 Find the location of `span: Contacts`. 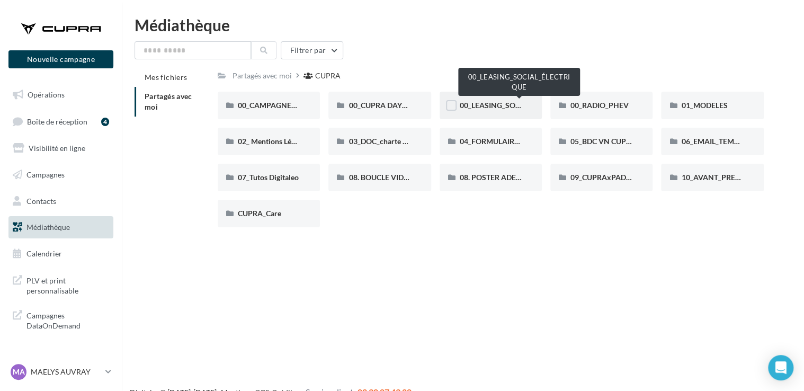

span: Contacts is located at coordinates (41, 200).